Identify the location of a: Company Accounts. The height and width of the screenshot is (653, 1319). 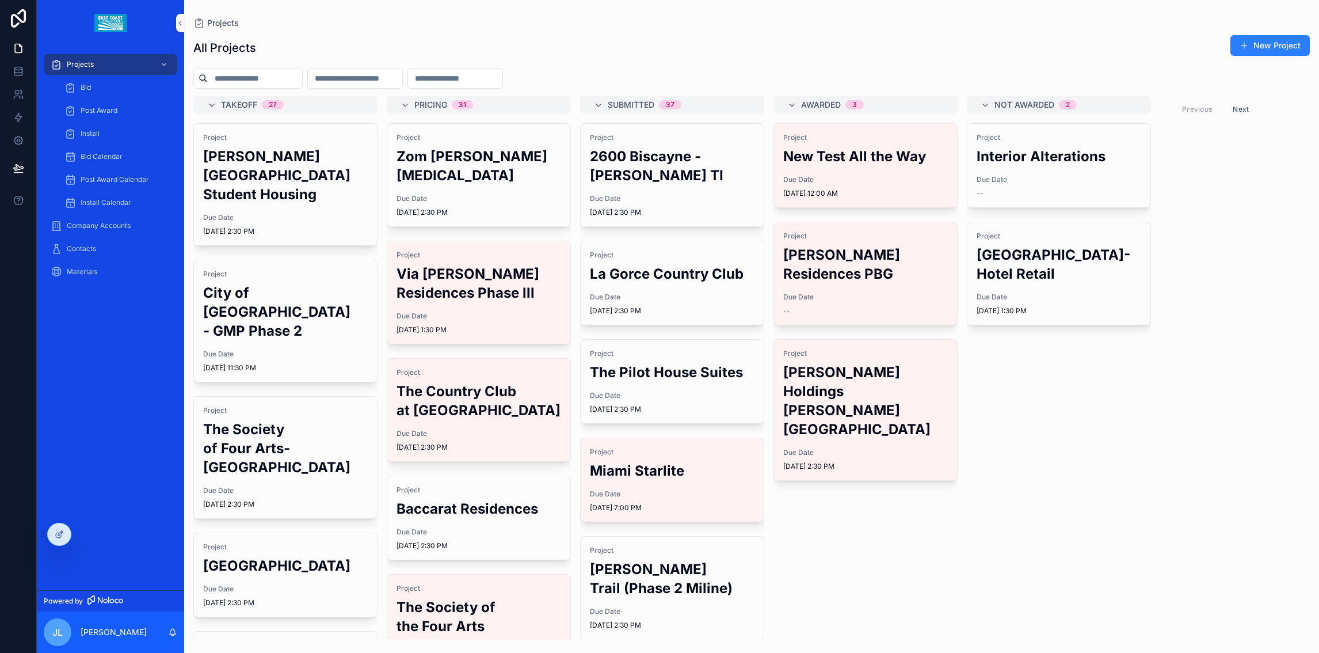
(110, 226).